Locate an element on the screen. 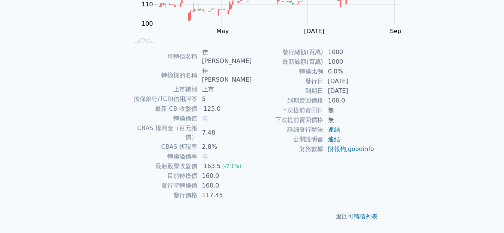 This screenshot has width=504, height=233. td: 公開說明書 is located at coordinates (288, 140).